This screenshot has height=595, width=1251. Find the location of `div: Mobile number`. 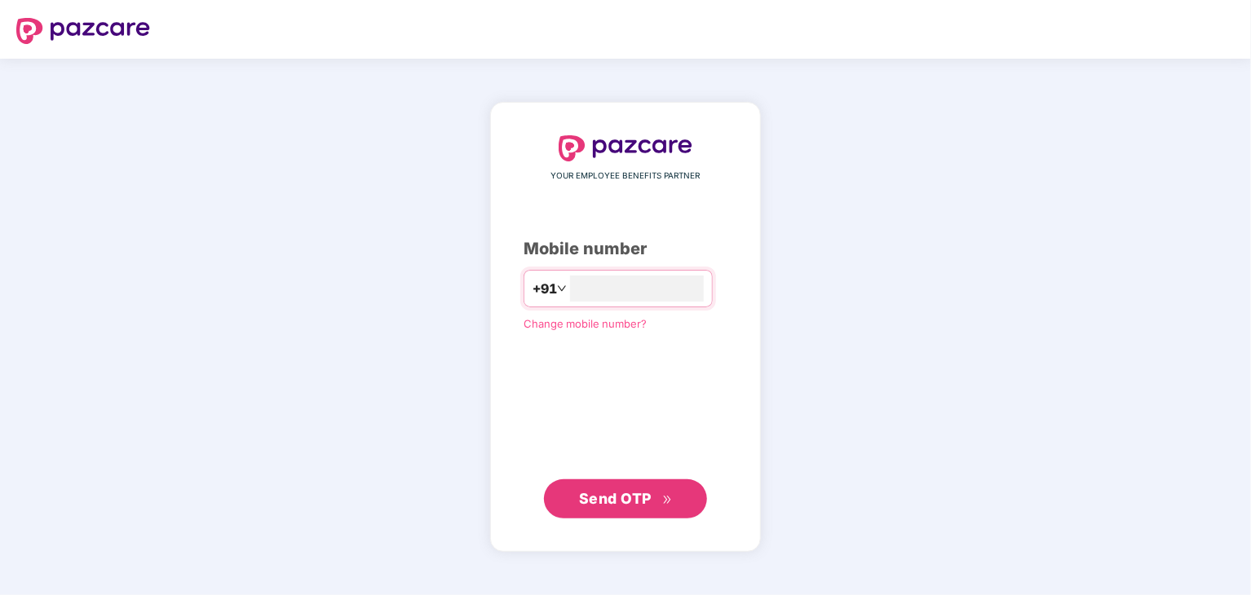

div: Mobile number is located at coordinates (625, 249).